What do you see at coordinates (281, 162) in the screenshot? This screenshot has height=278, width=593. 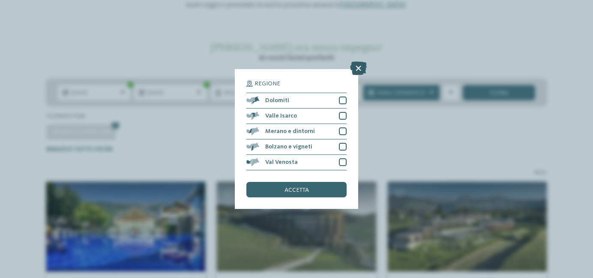 I see `span: Val Venosta` at bounding box center [281, 162].